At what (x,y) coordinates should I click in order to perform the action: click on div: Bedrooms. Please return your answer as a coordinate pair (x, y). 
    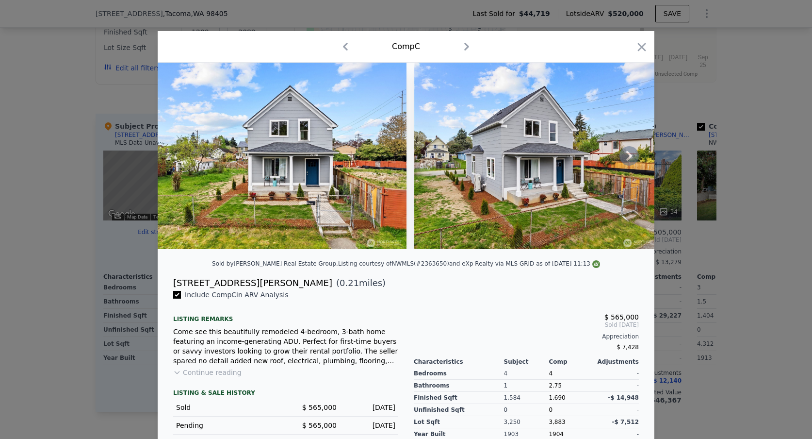
    Looking at the image, I should click on (459, 373).